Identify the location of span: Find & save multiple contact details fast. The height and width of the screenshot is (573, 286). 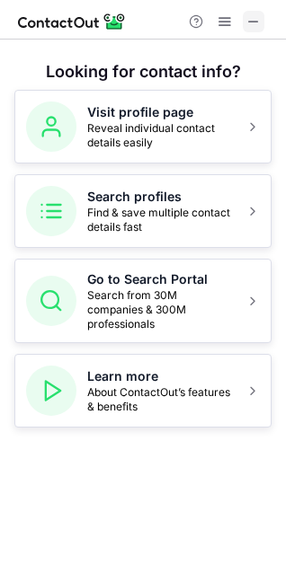
(161, 220).